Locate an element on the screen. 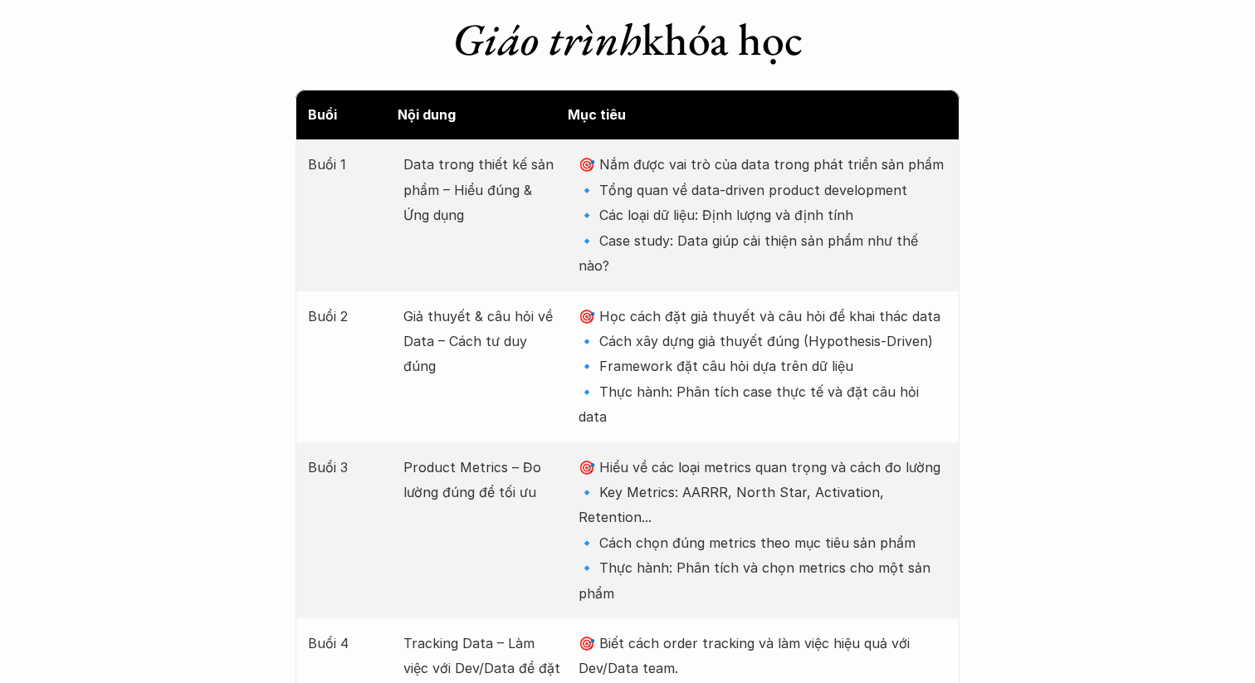  p: Data trong thiết kế sản phẩm – Hiểu đúng & Ứng dụng is located at coordinates (482, 189).